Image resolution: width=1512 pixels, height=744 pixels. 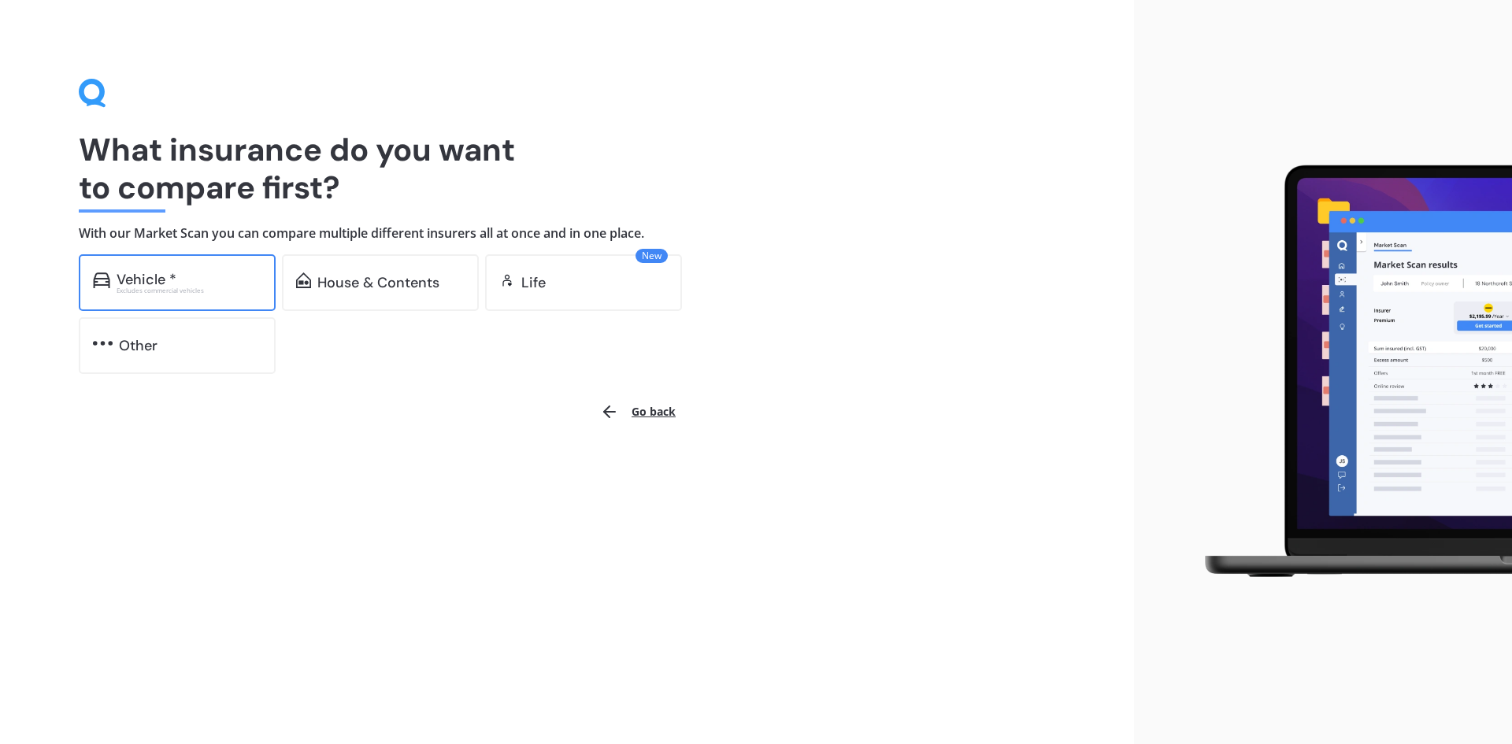 What do you see at coordinates (102, 343) in the screenshot?
I see `img: other.81dba5aafe580aa69f38.svg` at bounding box center [102, 343].